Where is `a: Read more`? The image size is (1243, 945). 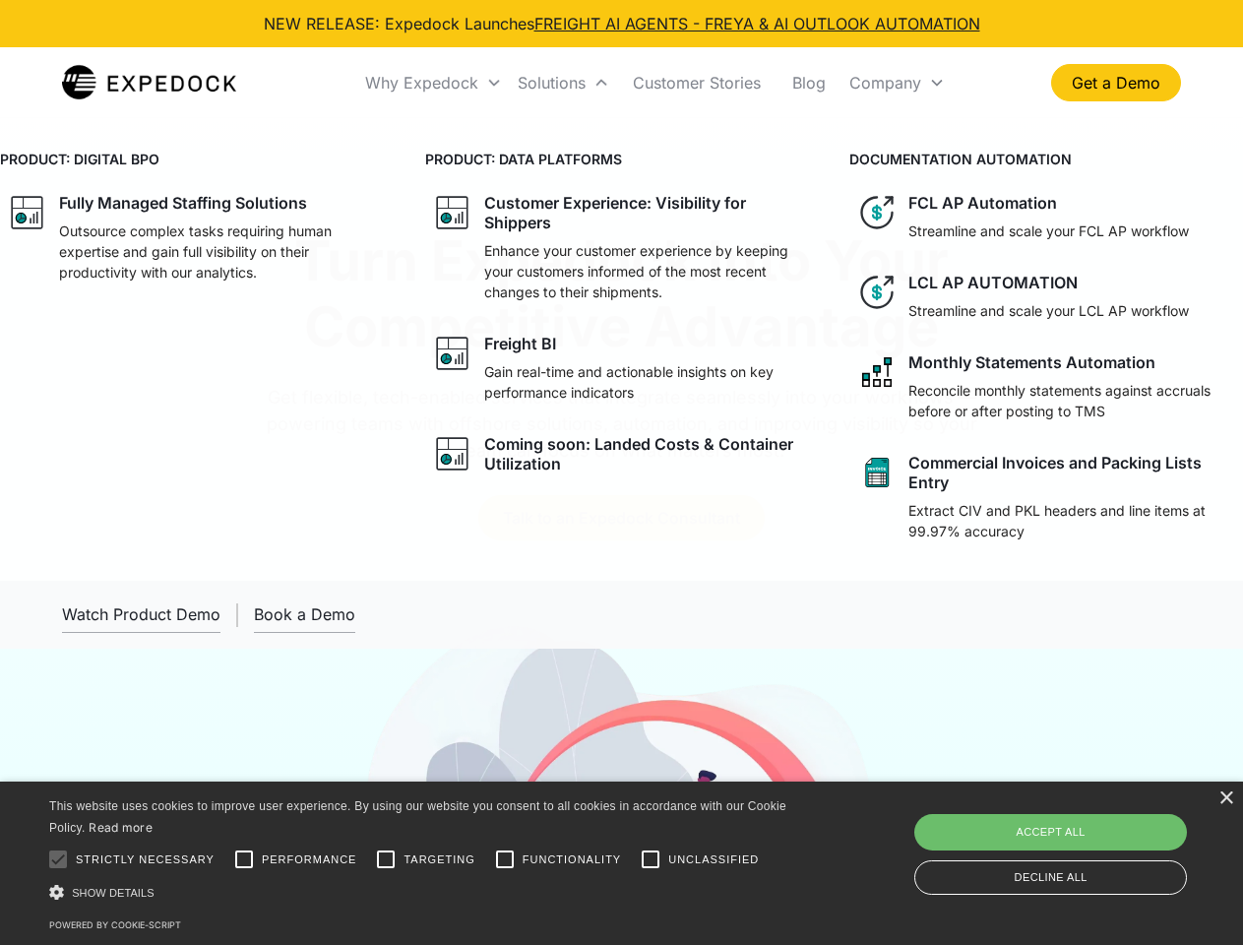
a: Read more is located at coordinates (120, 827).